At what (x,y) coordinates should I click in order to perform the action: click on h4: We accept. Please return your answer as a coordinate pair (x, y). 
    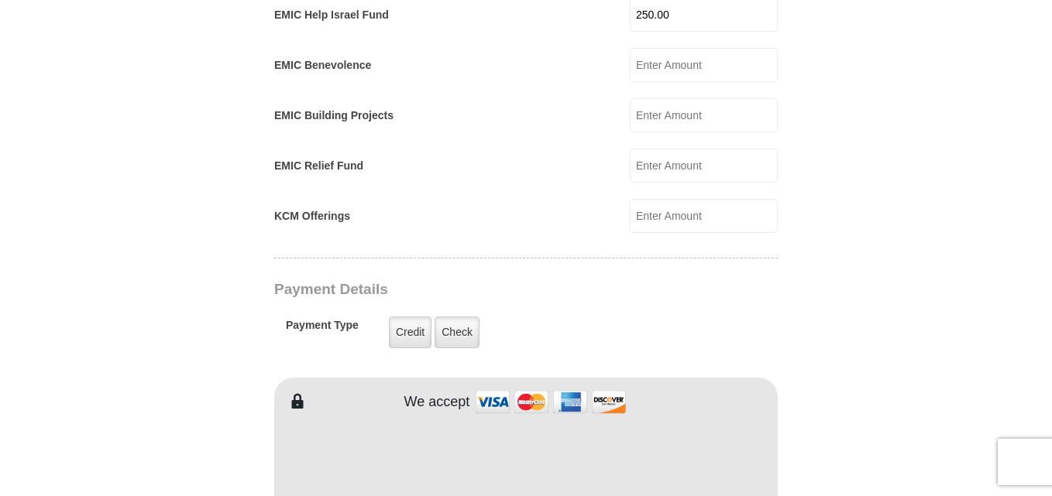
    Looking at the image, I should click on (437, 403).